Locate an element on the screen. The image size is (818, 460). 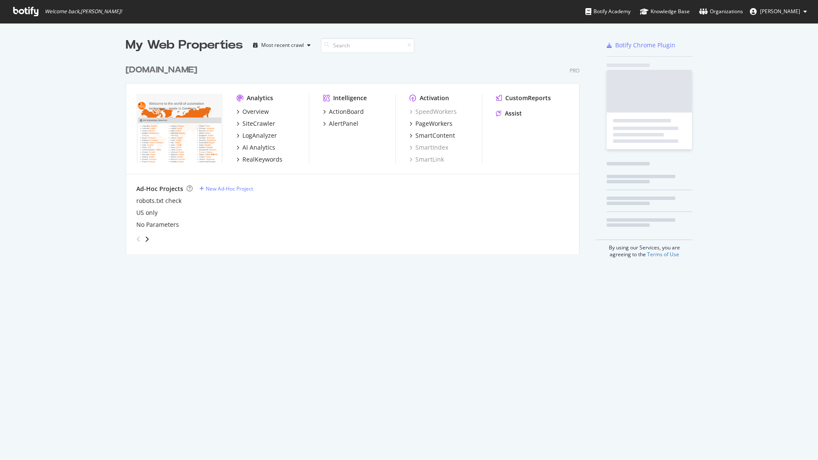
a: SmartIndex is located at coordinates (429, 147).